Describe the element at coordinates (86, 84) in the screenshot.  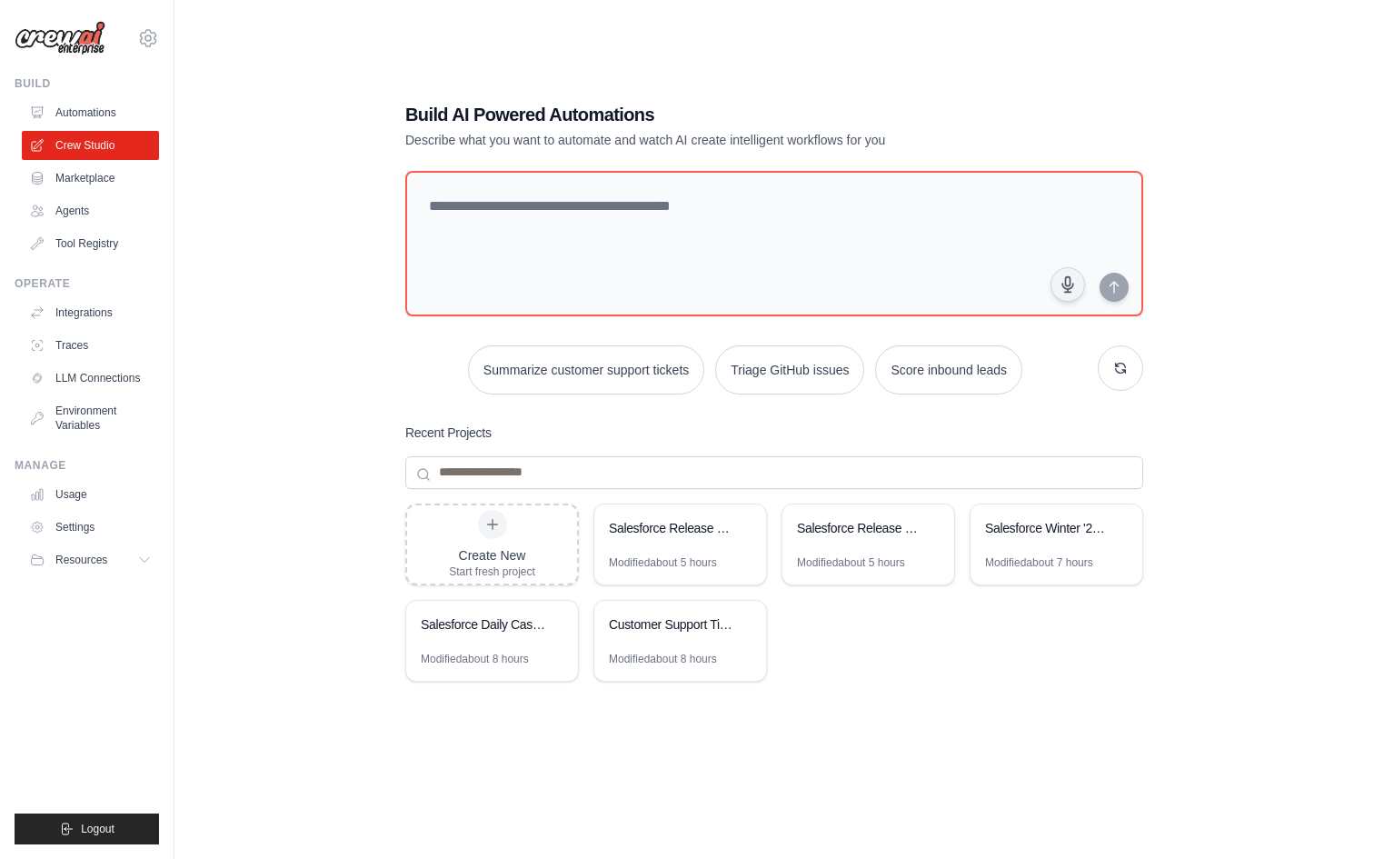
I see `div: Build` at that location.